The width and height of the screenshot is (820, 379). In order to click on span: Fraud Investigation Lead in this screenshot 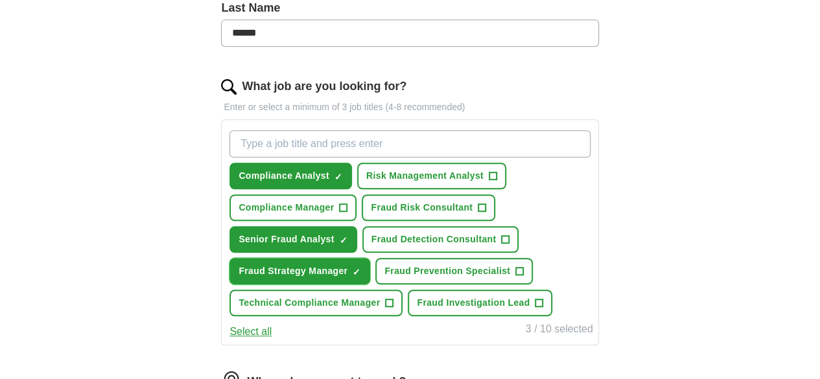, I will do `click(473, 303)`.